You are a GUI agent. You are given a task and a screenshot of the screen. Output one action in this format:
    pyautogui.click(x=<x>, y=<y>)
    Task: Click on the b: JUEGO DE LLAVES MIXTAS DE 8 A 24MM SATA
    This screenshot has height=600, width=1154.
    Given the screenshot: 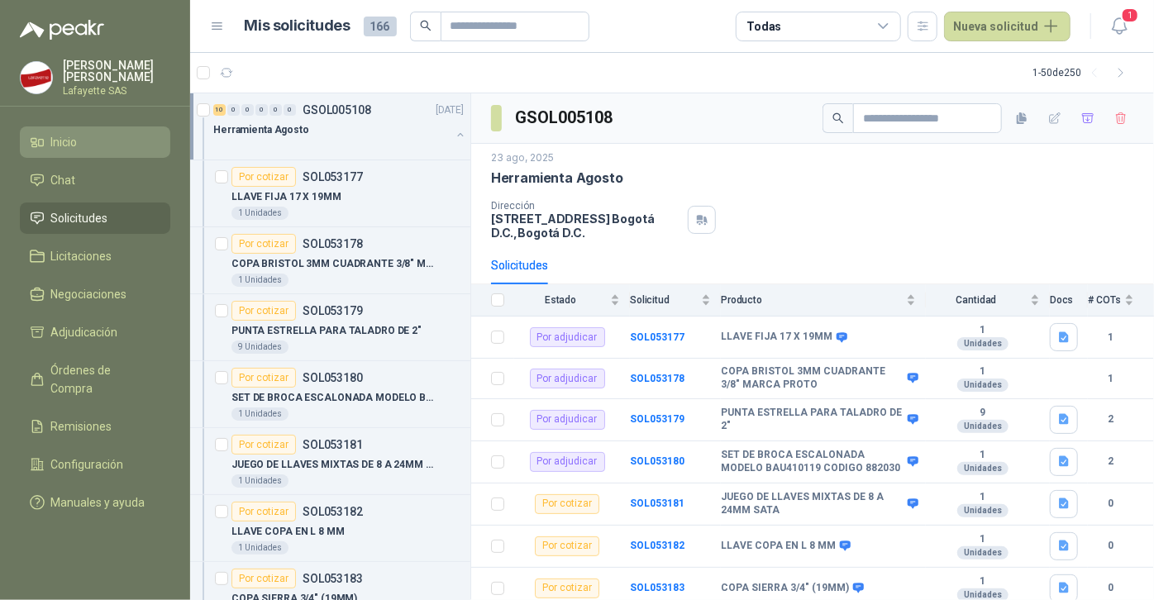 What is the action you would take?
    pyautogui.click(x=812, y=503)
    